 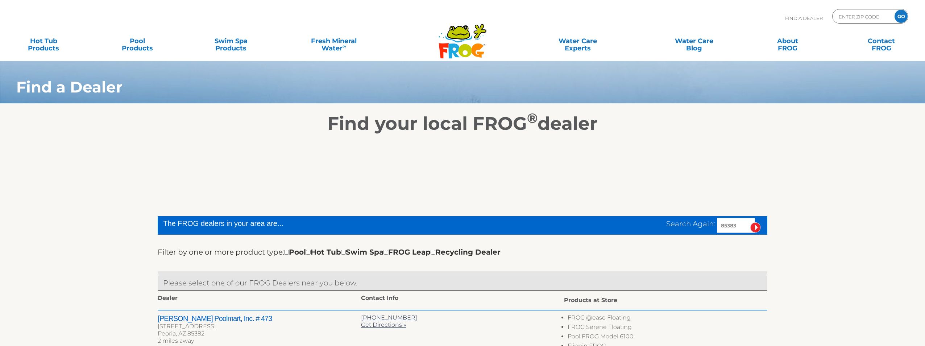 What do you see at coordinates (392, 252) in the screenshot?
I see `div: Pool Hot Tub Swim Spa FROG Leap Recycling Dealer` at bounding box center [392, 252].